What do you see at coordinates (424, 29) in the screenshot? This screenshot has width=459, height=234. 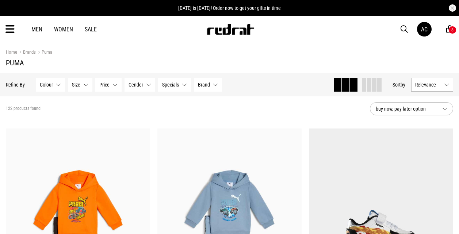 I see `div: AC` at bounding box center [424, 29].